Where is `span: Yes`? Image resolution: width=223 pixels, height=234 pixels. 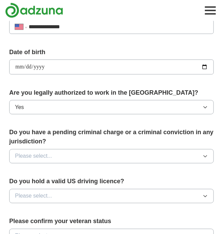 span: Yes is located at coordinates (19, 107).